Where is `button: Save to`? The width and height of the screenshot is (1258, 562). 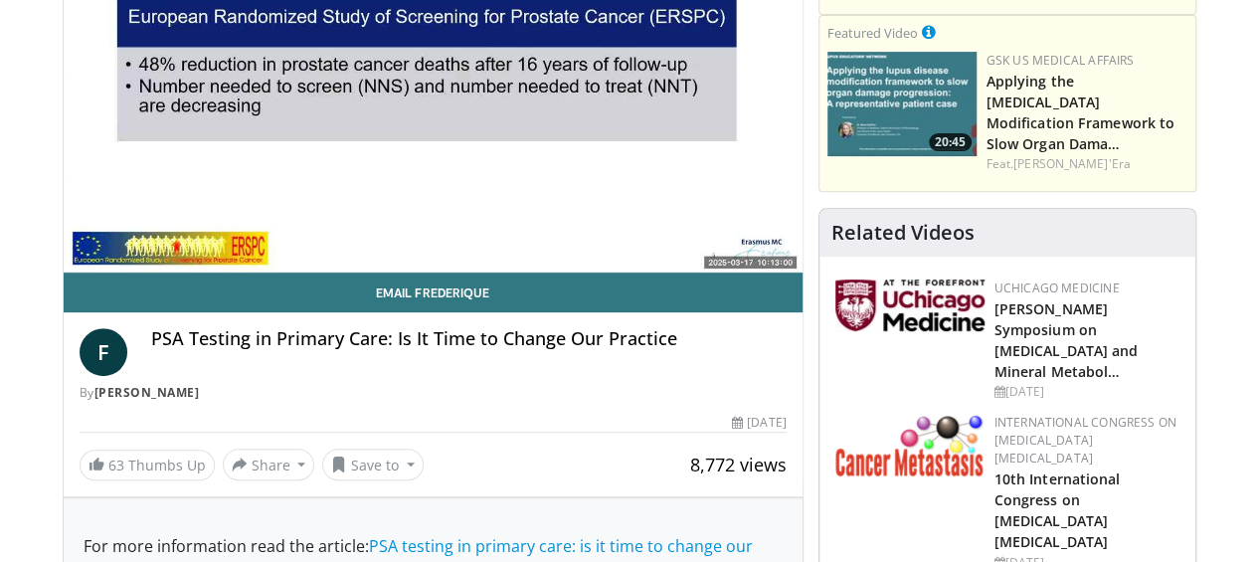 button: Save to is located at coordinates (373, 465).